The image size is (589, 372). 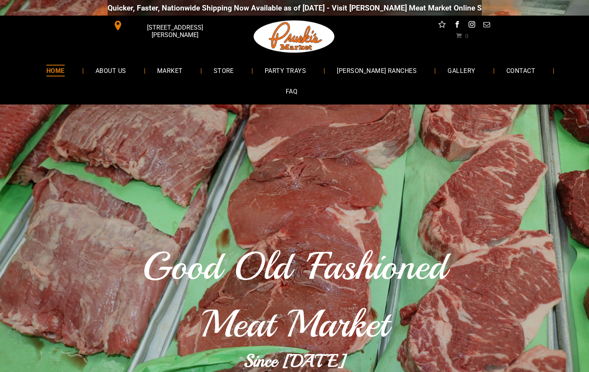 What do you see at coordinates (442, 25) in the screenshot?
I see `a: Social network` at bounding box center [442, 25].